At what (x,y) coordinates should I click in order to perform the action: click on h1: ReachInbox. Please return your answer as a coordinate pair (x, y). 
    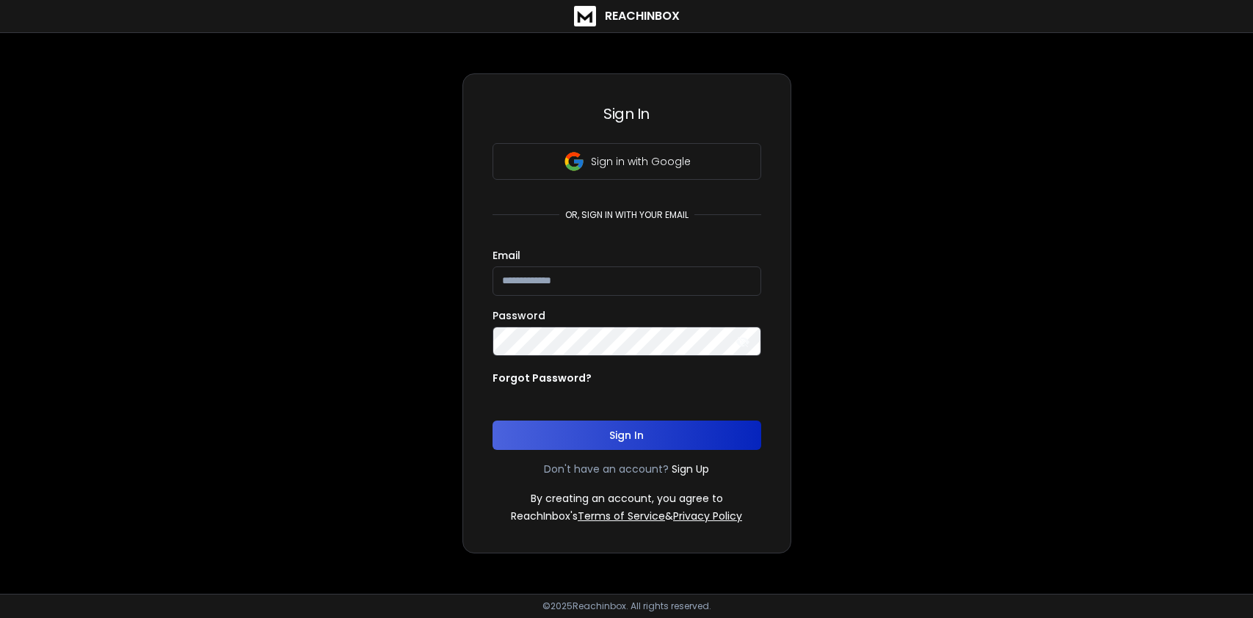
    Looking at the image, I should click on (642, 16).